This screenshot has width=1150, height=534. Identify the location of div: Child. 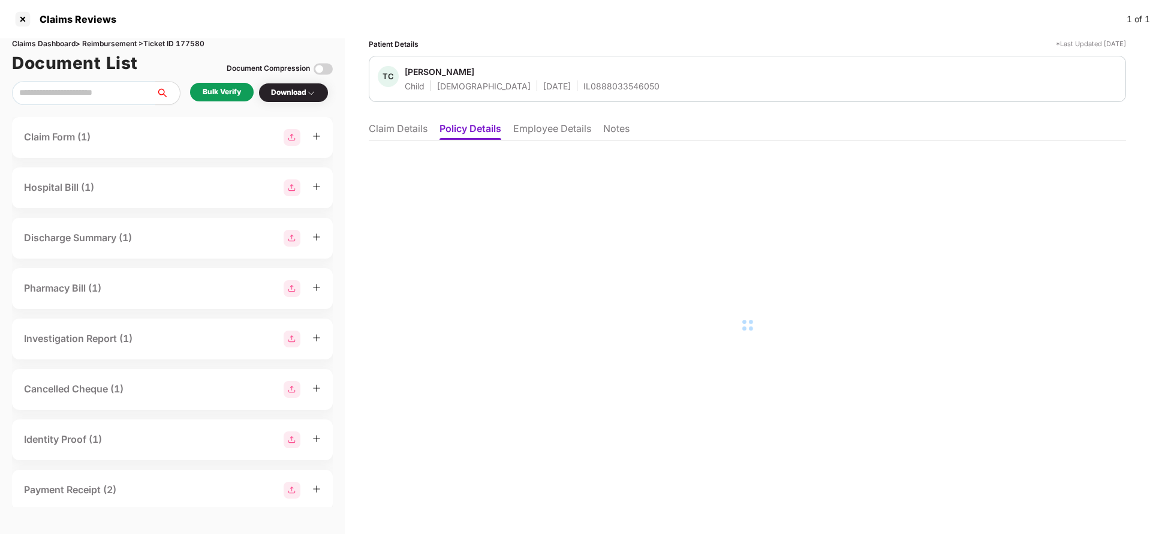
(414, 86).